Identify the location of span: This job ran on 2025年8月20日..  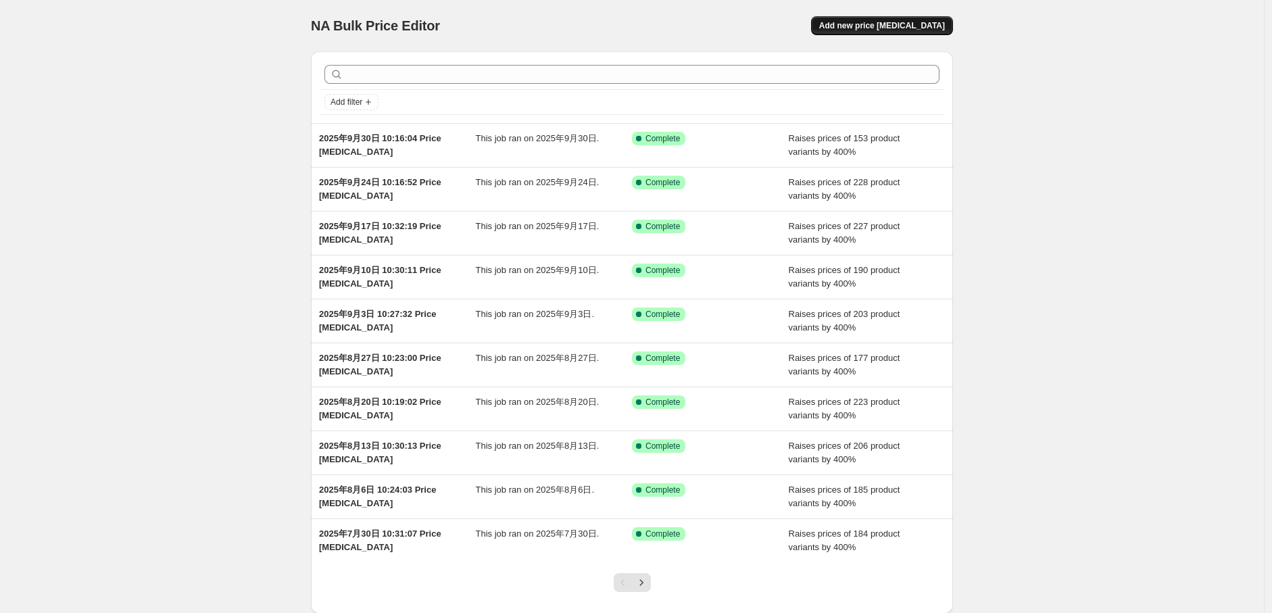
(537, 401).